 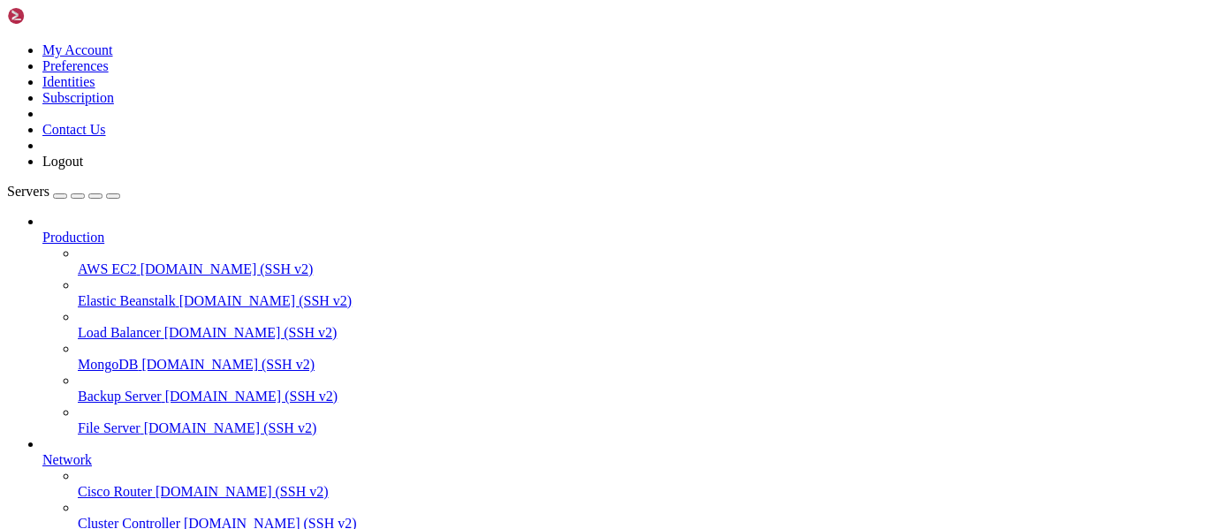 What do you see at coordinates (621, 238) in the screenshot?
I see `a: Production` at bounding box center [621, 238].